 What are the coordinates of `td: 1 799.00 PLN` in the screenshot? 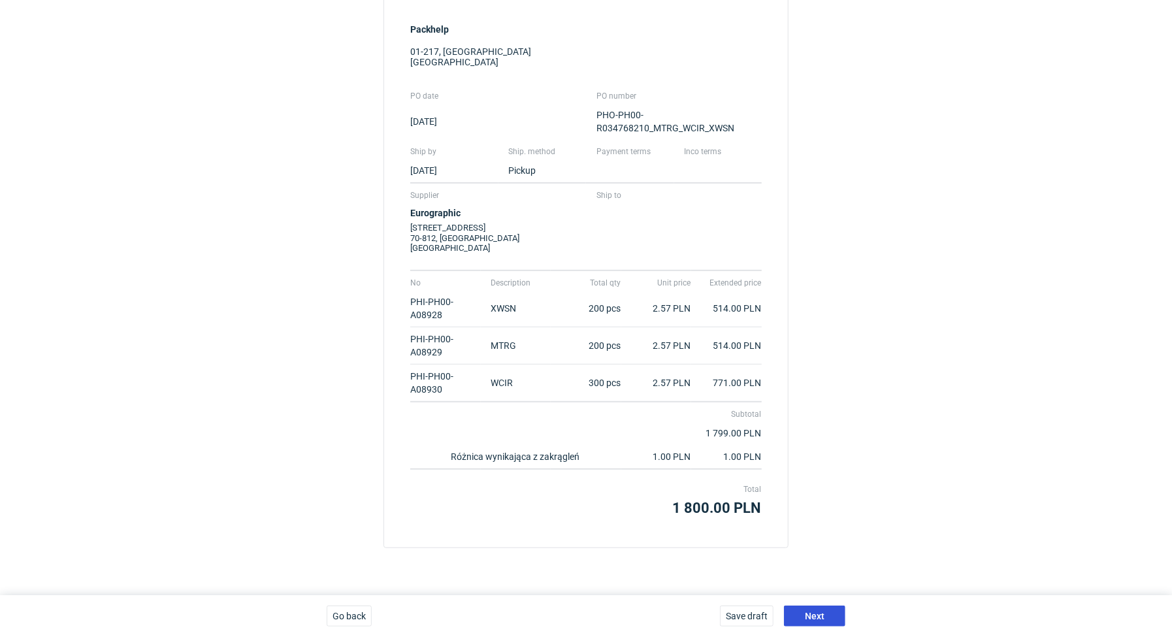 It's located at (586, 433).